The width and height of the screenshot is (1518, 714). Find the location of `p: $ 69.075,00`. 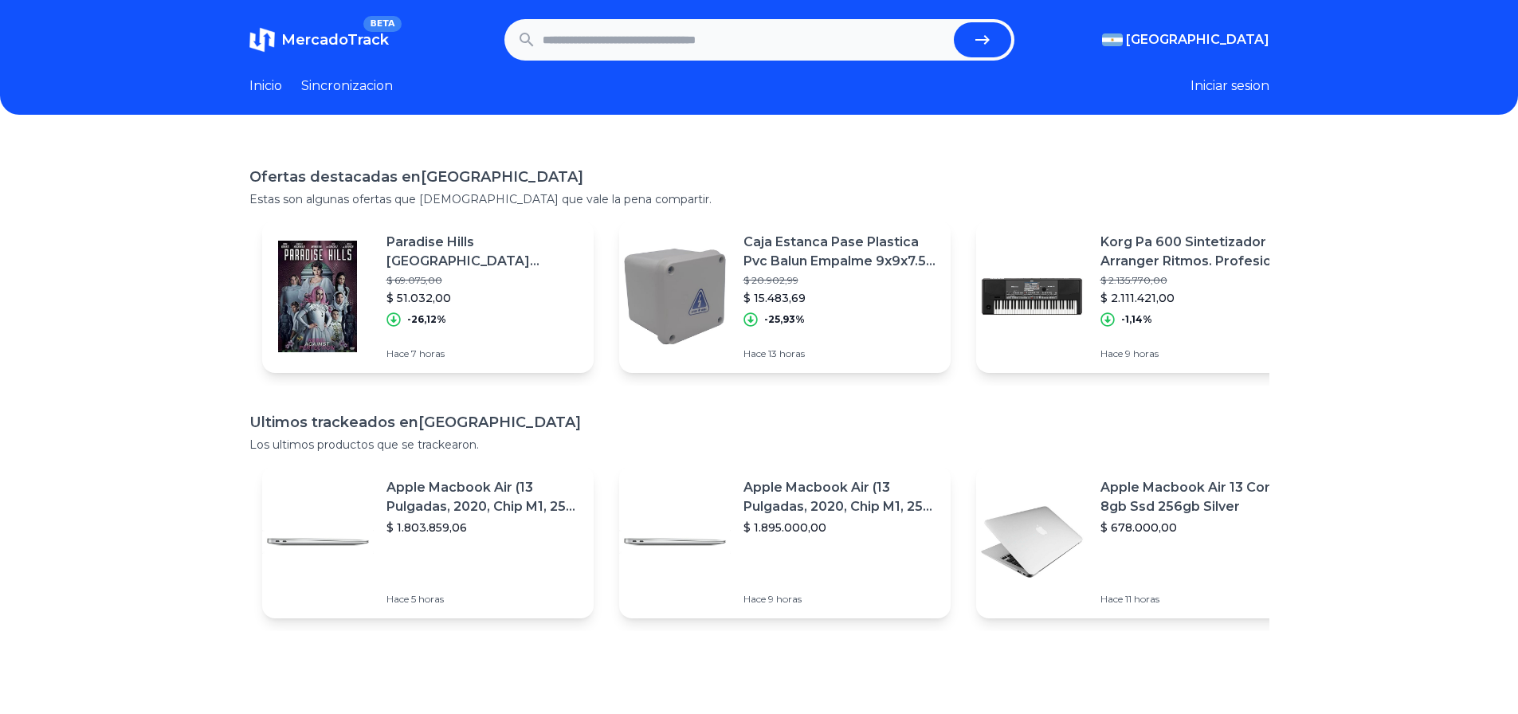

p: $ 69.075,00 is located at coordinates (484, 280).